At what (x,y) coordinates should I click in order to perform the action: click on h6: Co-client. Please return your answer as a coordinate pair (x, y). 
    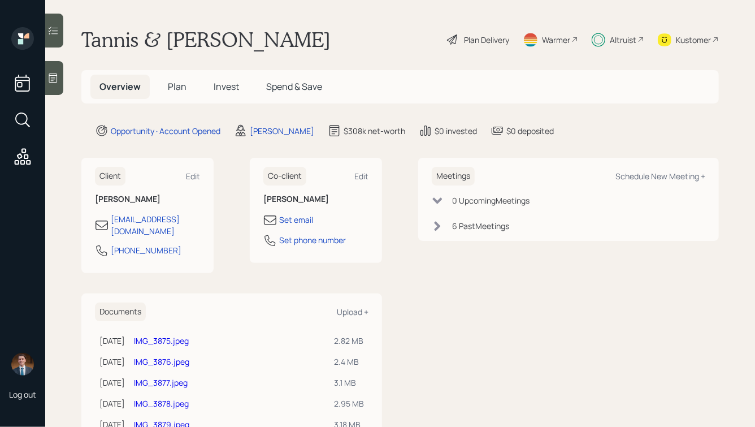
    Looking at the image, I should click on (285, 176).